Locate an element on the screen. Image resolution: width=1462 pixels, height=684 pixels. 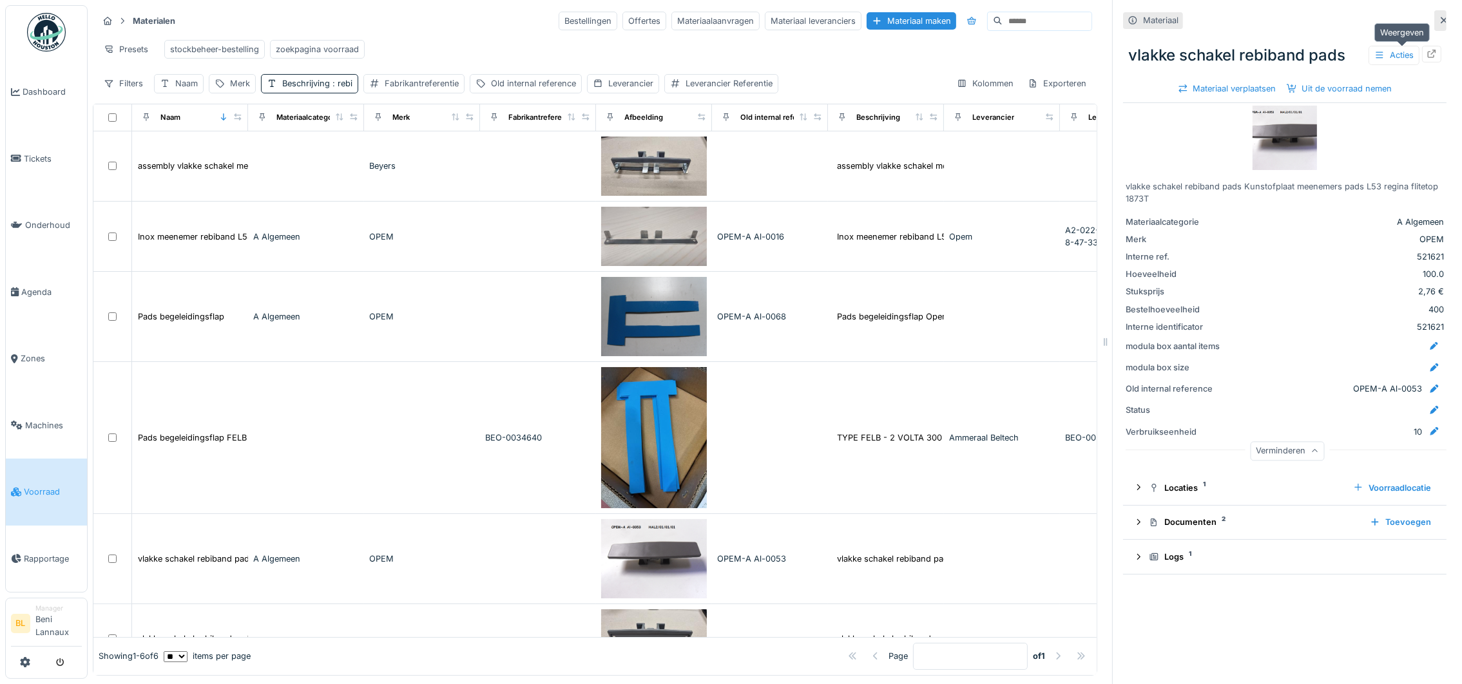
span: Opem is located at coordinates (961, 236).